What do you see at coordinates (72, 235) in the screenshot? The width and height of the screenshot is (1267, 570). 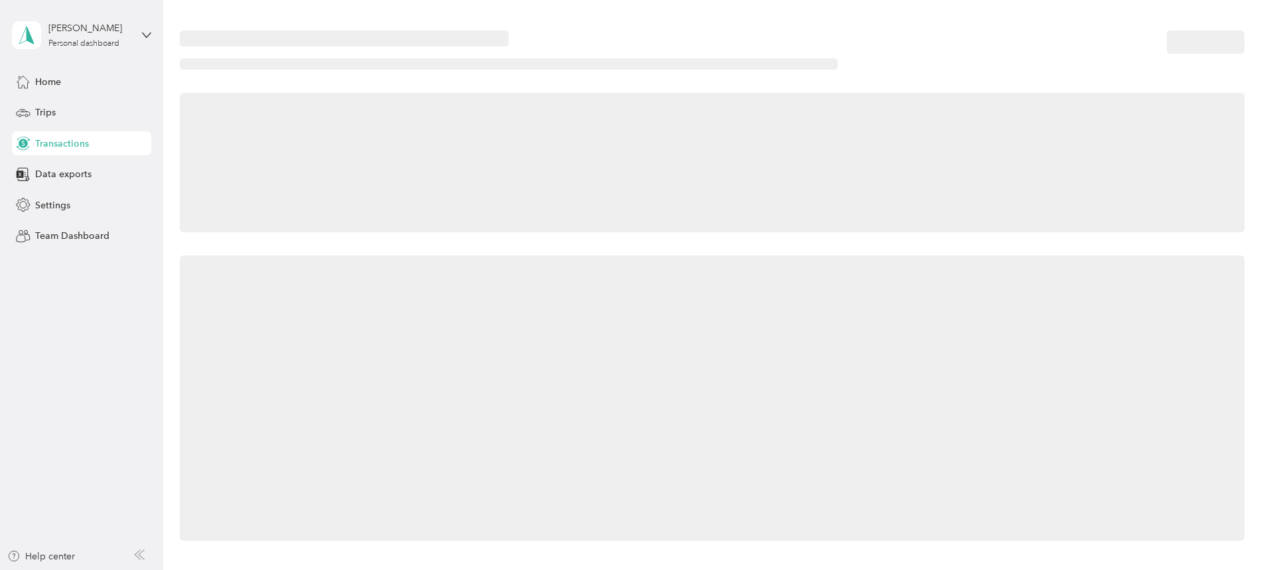 I see `span: Team Dashboard` at bounding box center [72, 235].